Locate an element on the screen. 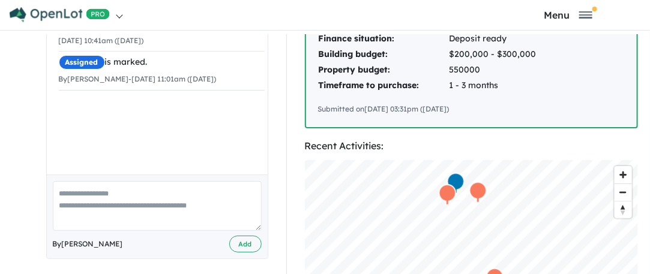  button: Add is located at coordinates (245, 244).